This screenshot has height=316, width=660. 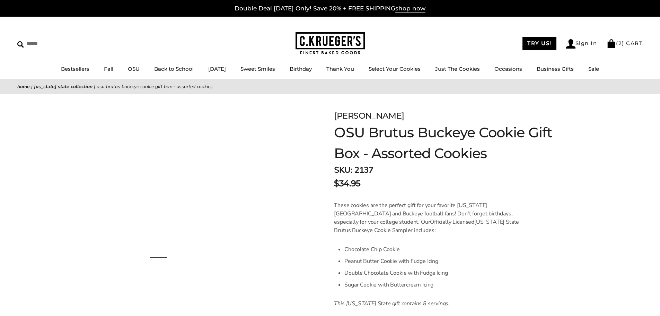 What do you see at coordinates (347, 183) in the screenshot?
I see `span: $34.95` at bounding box center [347, 183].